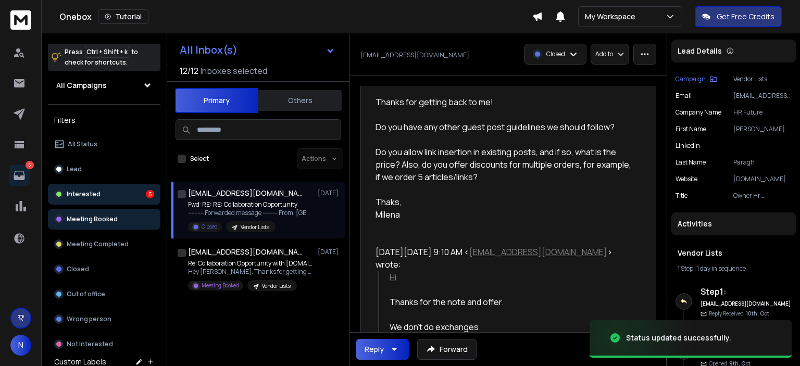 The width and height of the screenshot is (800, 366). Describe the element at coordinates (435, 327) in the screenshot. I see `span: We don’t do exchanges.` at that location.